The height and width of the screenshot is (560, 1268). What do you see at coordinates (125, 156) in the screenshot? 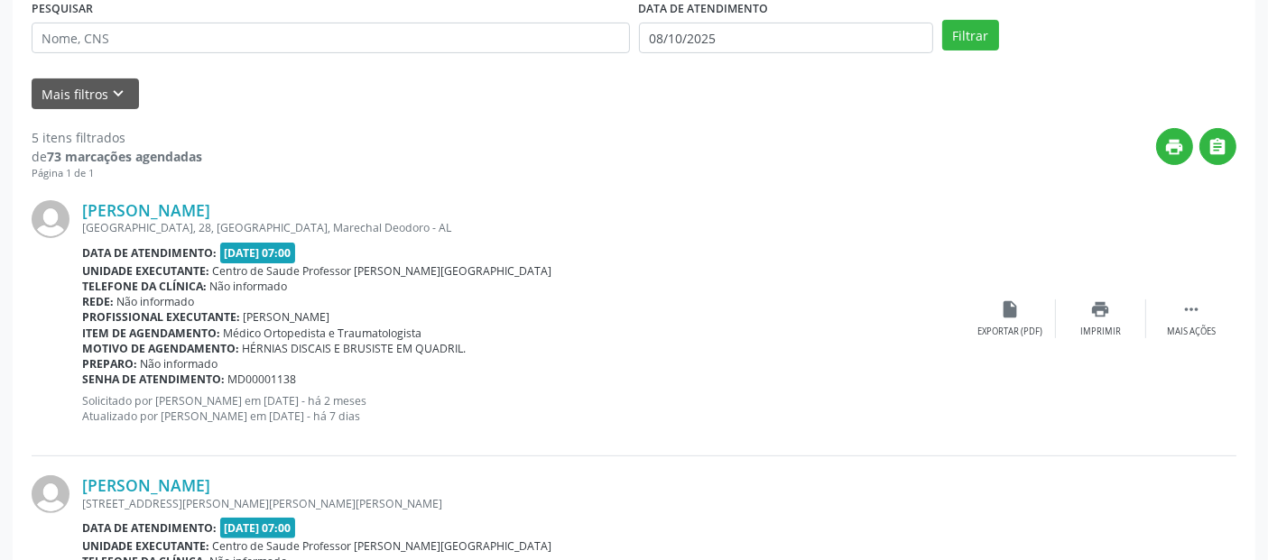
I see `strong: 73 marcações agendadas` at bounding box center [125, 156].